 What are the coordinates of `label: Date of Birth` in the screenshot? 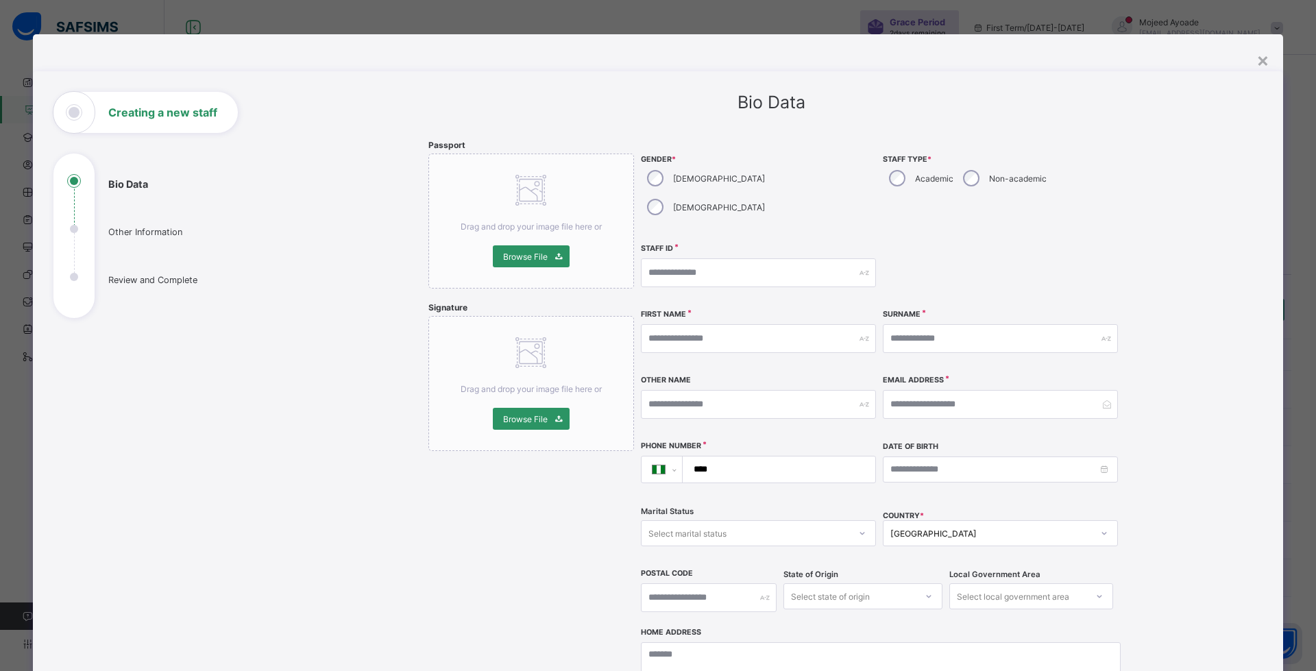 It's located at (910, 446).